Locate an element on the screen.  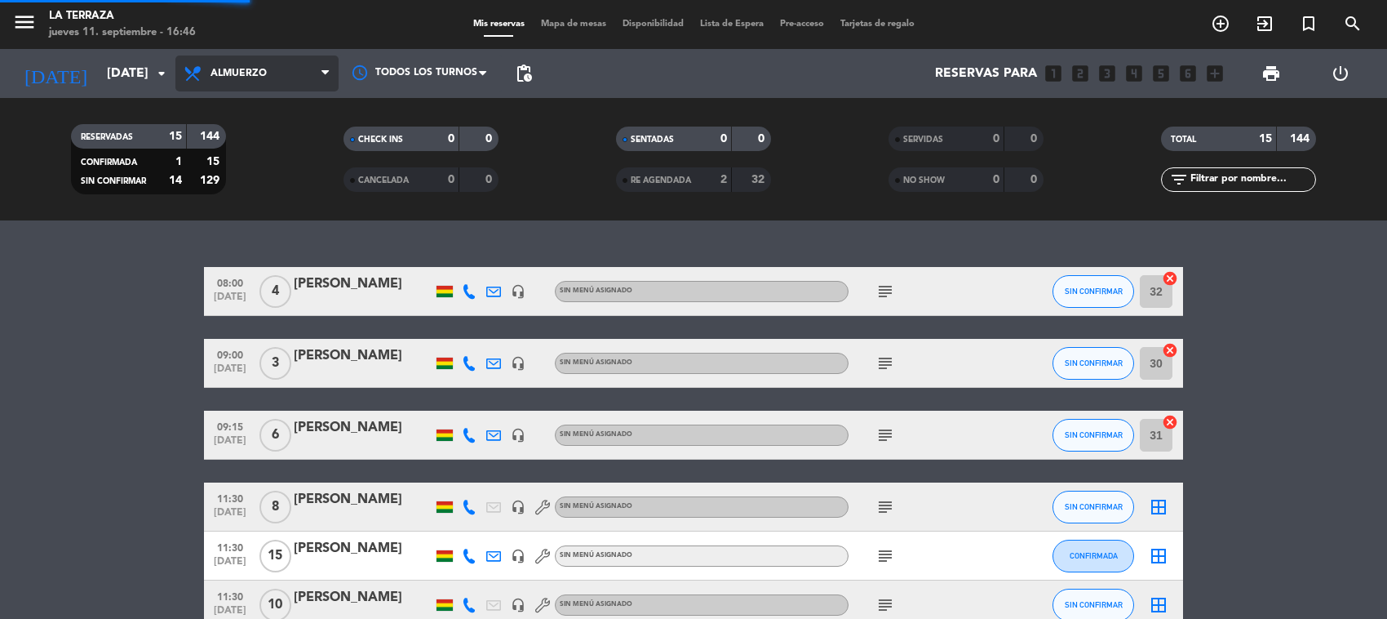
i: filter_list is located at coordinates (1179, 180).